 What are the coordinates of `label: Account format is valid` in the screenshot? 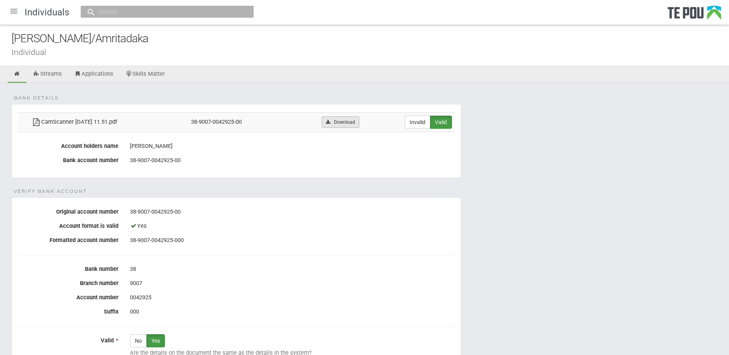 It's located at (68, 224).